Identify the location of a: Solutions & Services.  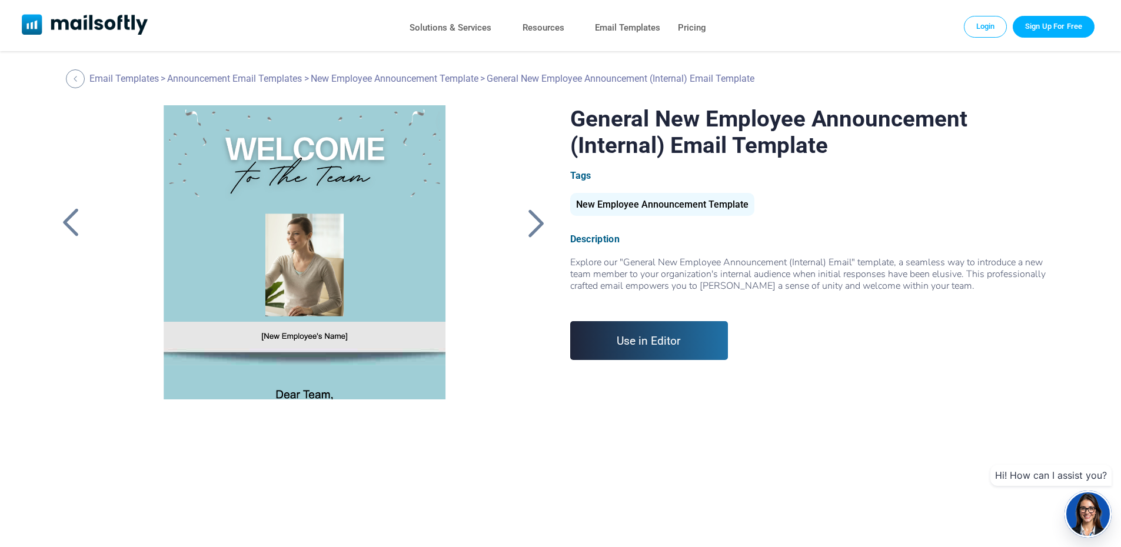
(450, 28).